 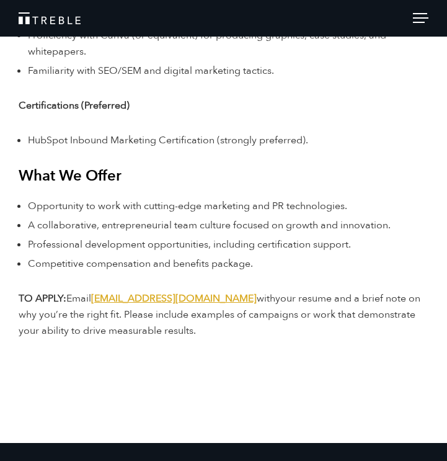 What do you see at coordinates (151, 71) in the screenshot?
I see `span: Familiarity with SEO/SEM and digital marketing tactics.` at bounding box center [151, 71].